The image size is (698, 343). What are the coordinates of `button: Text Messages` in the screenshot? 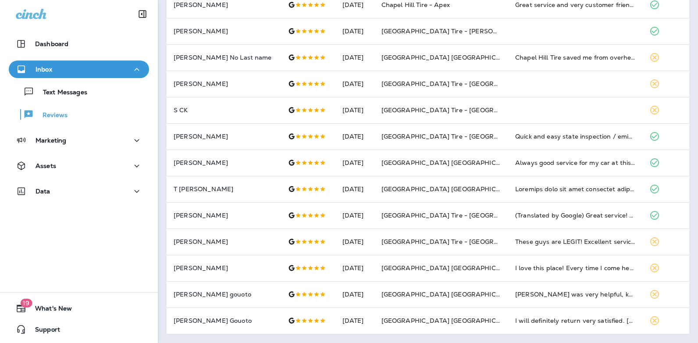 It's located at (79, 92).